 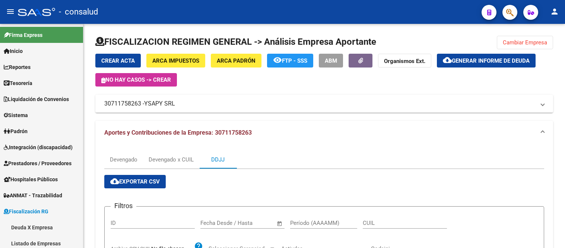 I want to click on span: Integración (discapacidad), so click(x=38, y=147).